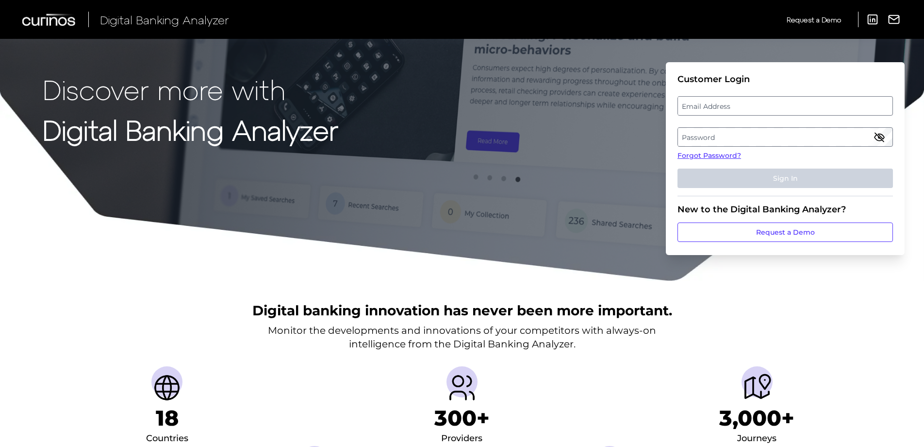 The image size is (924, 447). Describe the element at coordinates (50, 19) in the screenshot. I see `img: Curinos` at that location.